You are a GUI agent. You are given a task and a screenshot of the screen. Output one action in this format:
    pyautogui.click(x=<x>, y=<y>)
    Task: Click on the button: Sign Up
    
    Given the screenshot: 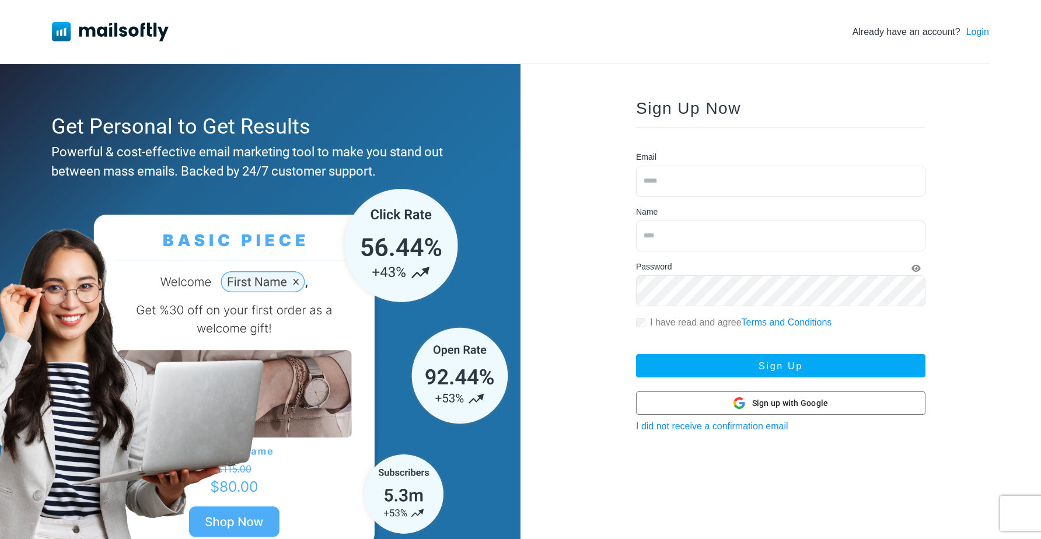 What is the action you would take?
    pyautogui.click(x=781, y=366)
    